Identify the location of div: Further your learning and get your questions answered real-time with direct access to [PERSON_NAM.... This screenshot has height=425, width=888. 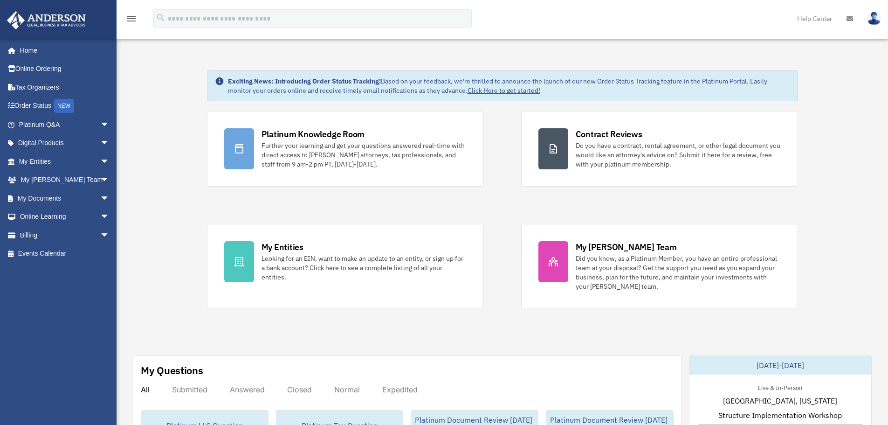
(364, 155).